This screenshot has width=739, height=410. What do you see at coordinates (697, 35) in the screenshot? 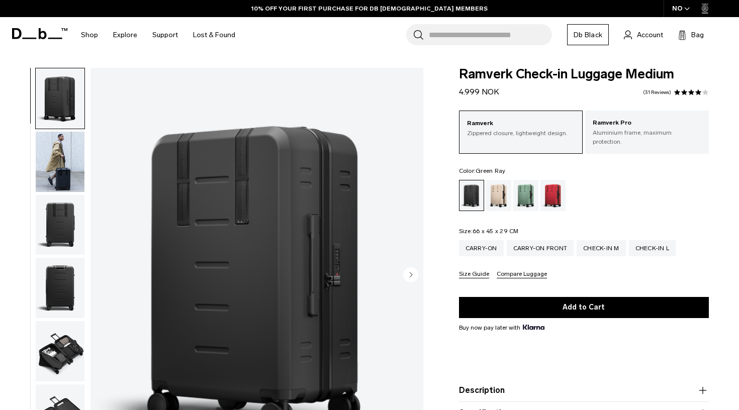
I see `span: Bag` at bounding box center [697, 35].